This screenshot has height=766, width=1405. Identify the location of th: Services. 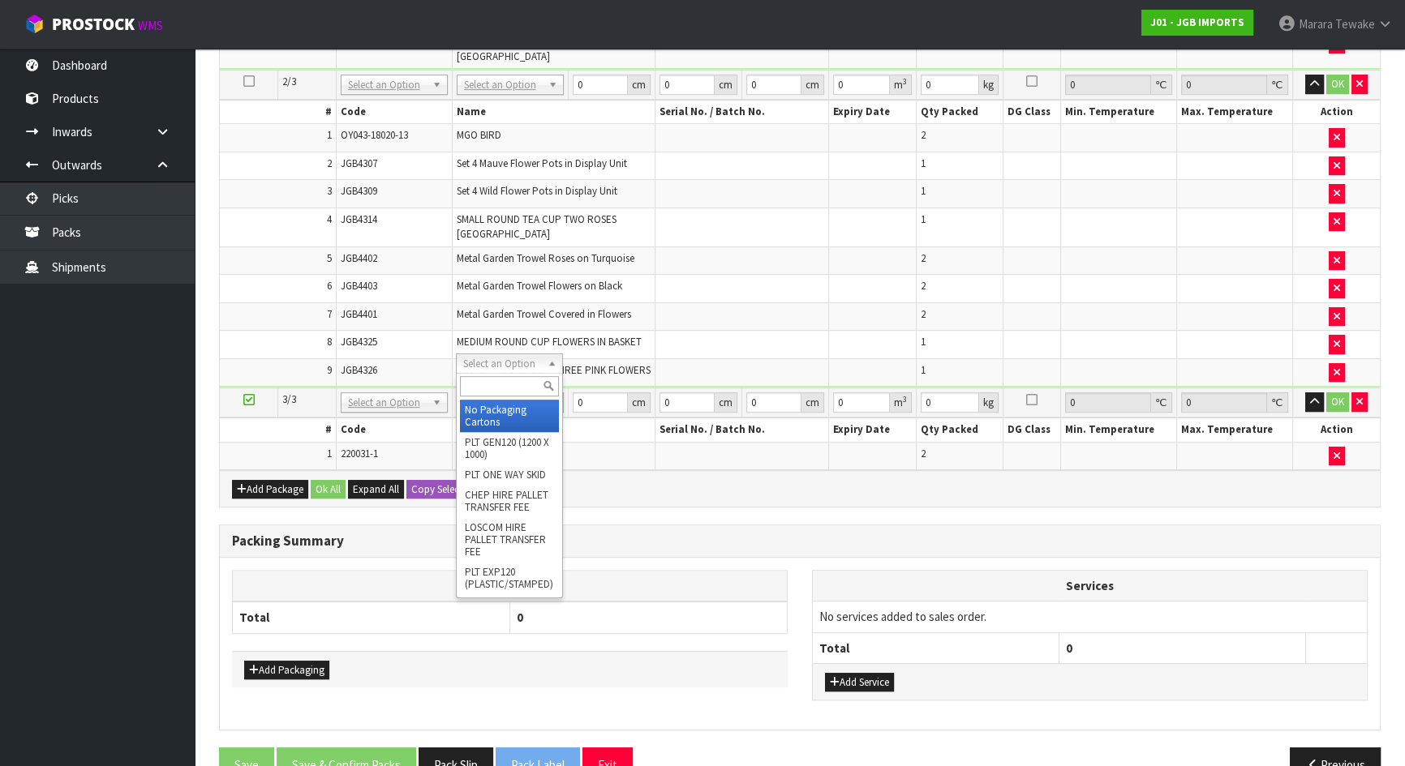
(1089, 586).